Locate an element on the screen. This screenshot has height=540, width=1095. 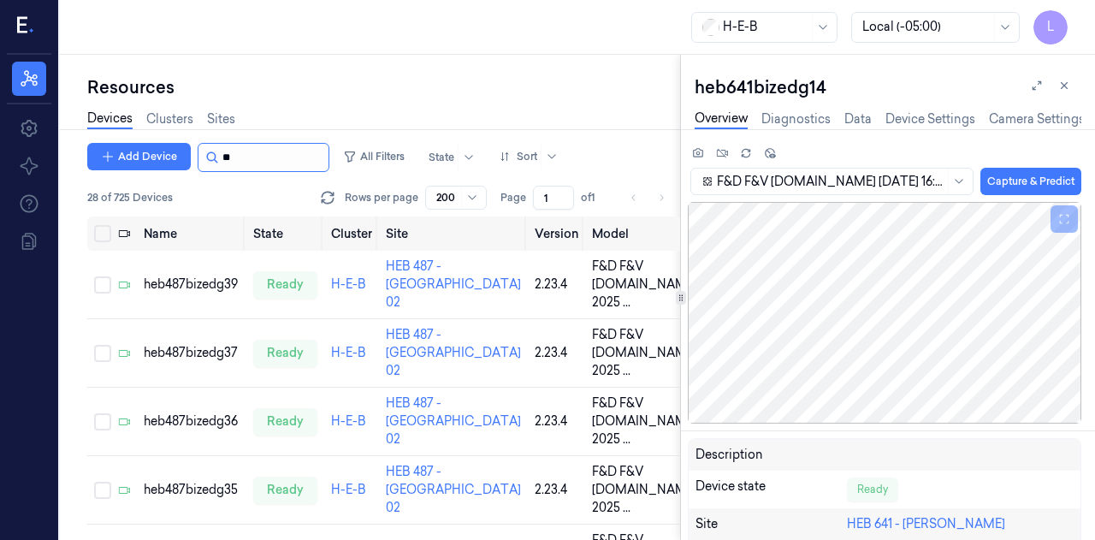
a: Diagnostics is located at coordinates (795, 119).